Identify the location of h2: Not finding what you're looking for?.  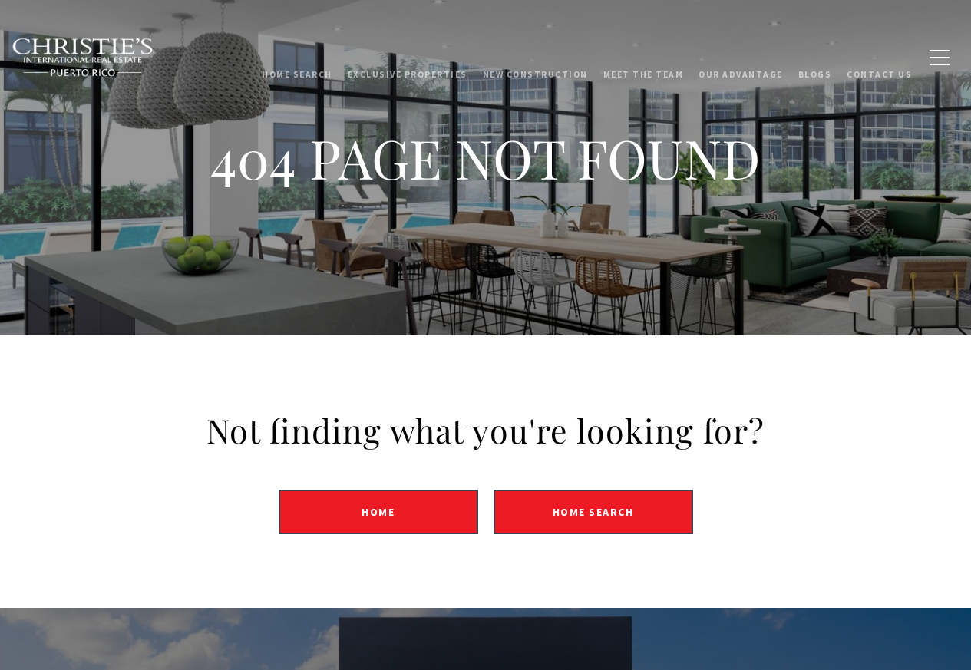
(485, 431).